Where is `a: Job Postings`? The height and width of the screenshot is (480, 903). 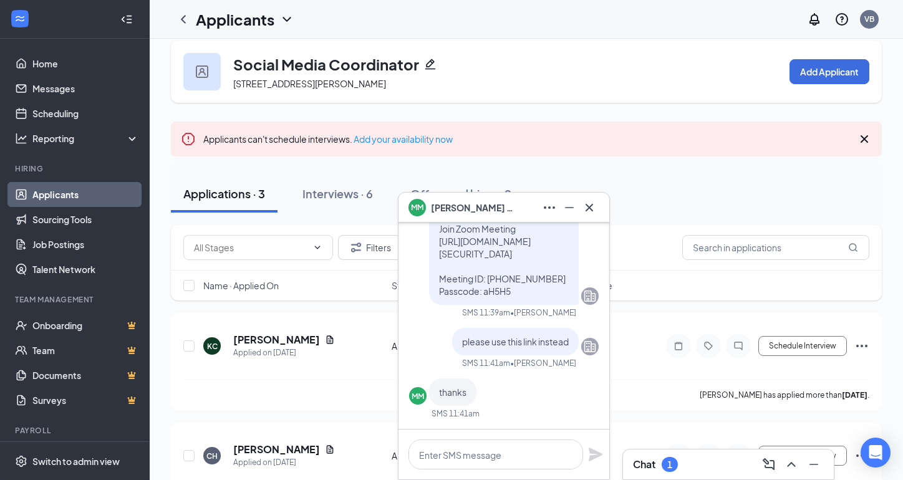 a: Job Postings is located at coordinates (85, 244).